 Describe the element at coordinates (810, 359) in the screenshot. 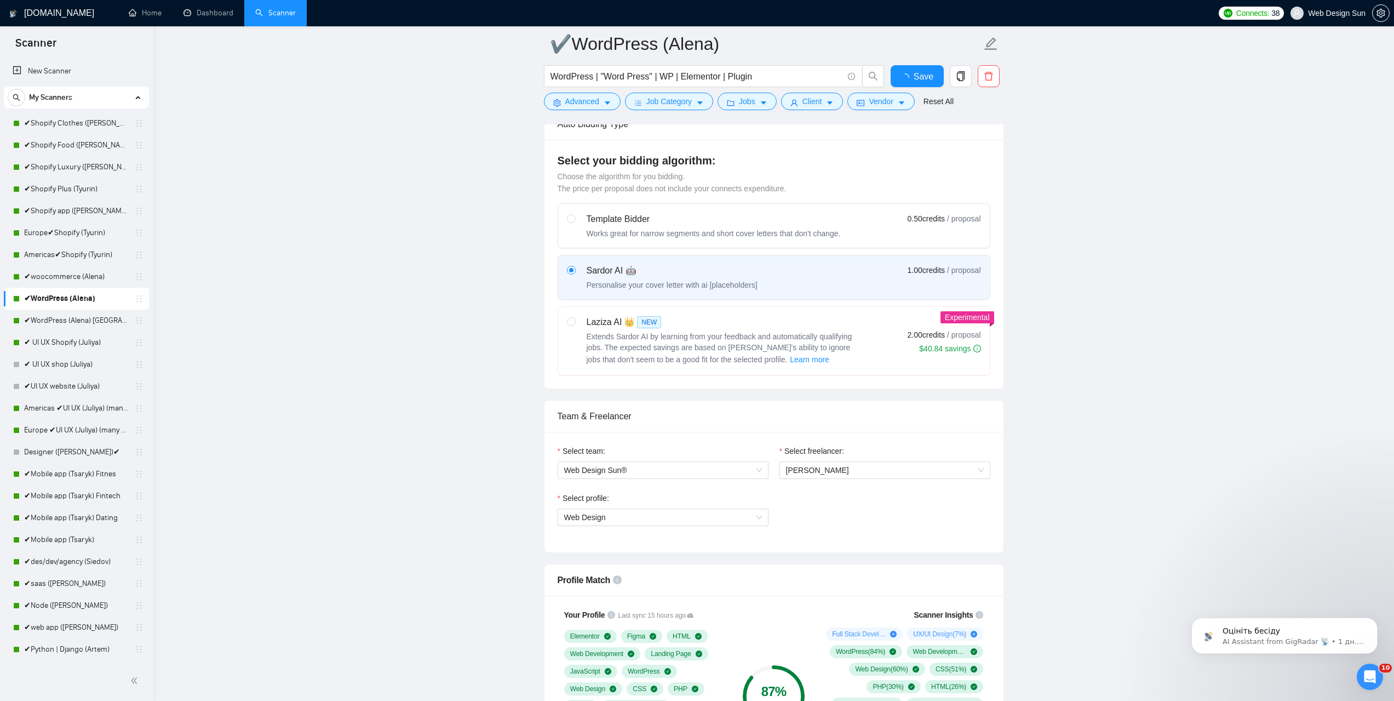

I see `span: Learn more` at that location.